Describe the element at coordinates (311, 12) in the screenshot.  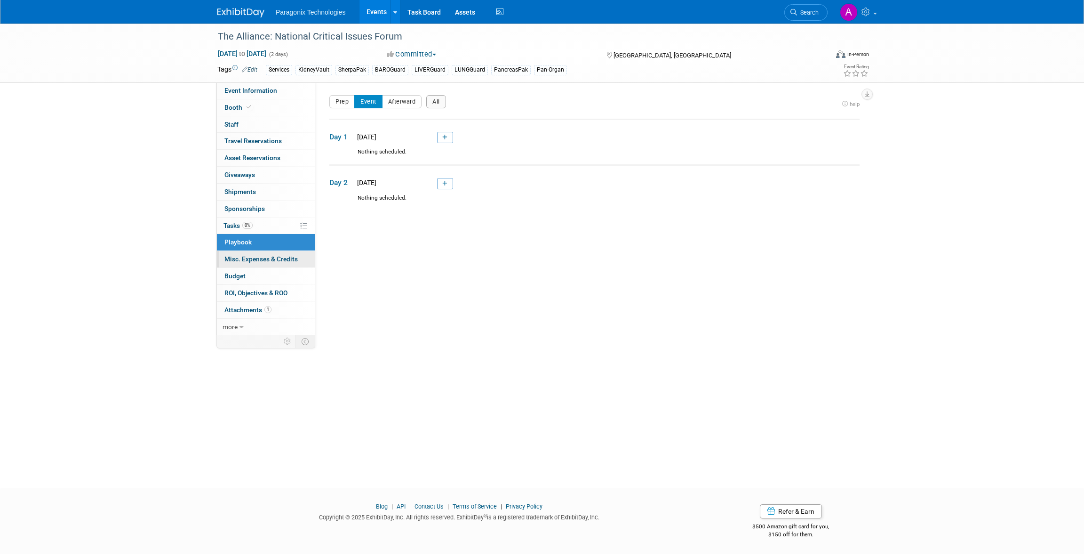
I see `span: Paragonix Technologies` at that location.